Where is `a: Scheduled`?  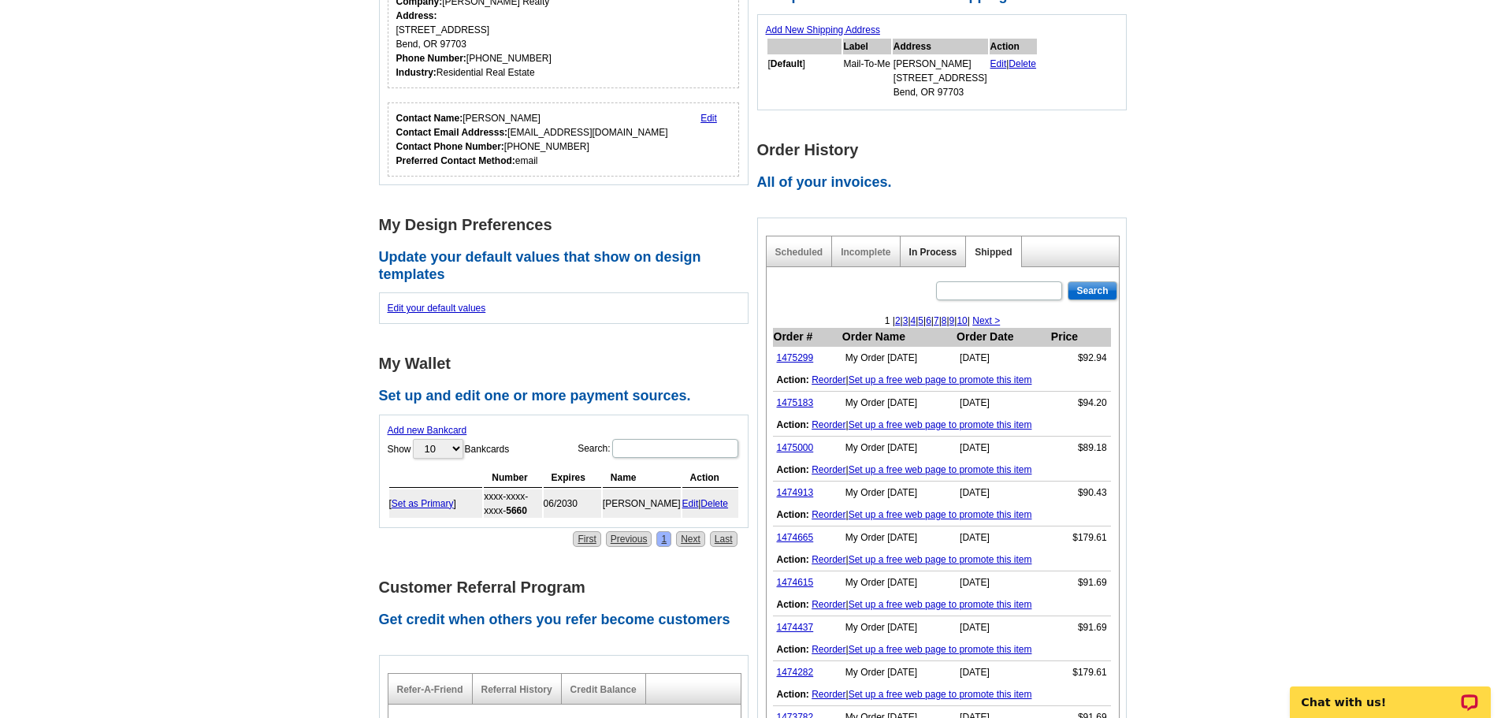 a: Scheduled is located at coordinates (799, 252).